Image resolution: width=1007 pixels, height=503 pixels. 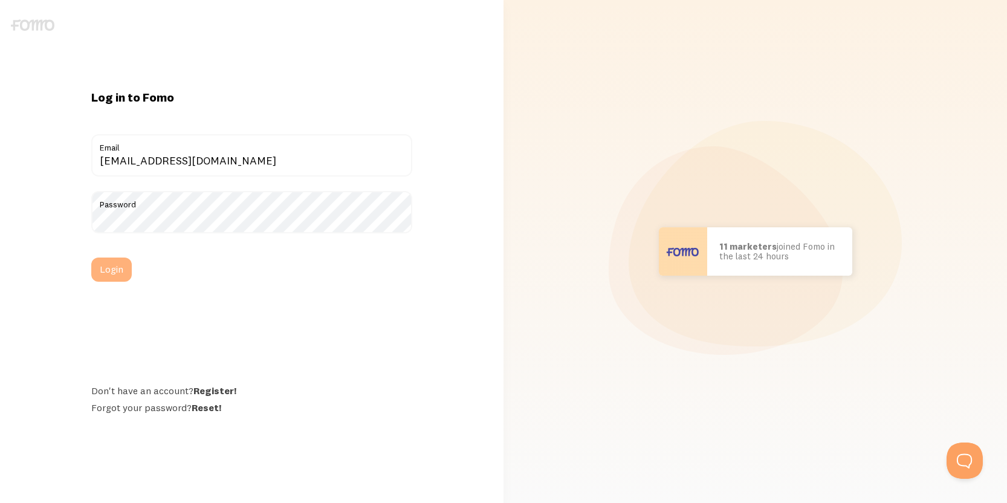 I want to click on b: 11 marketers, so click(x=748, y=246).